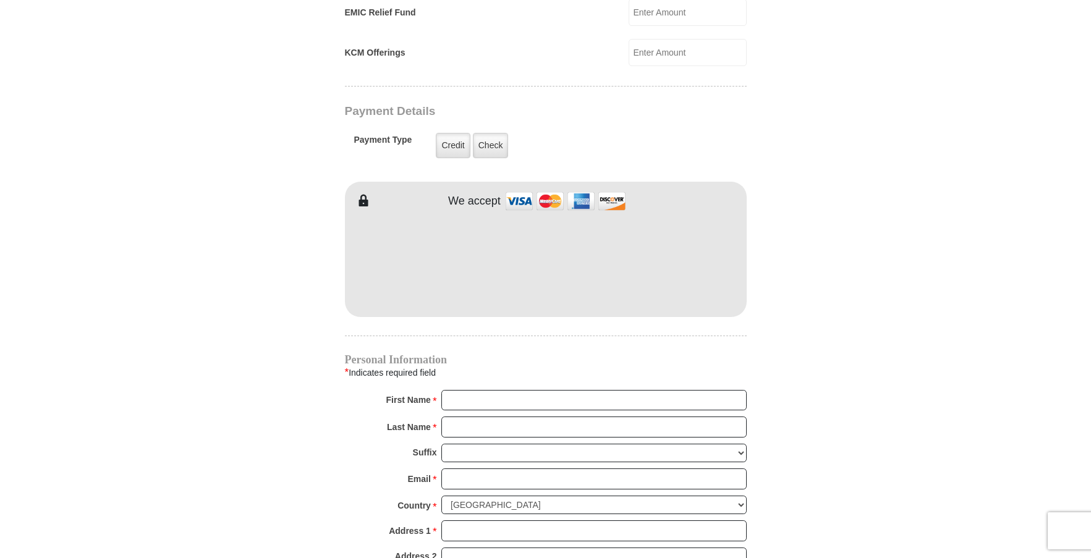  Describe the element at coordinates (383, 143) in the screenshot. I see `h5: Payment Type` at that location.